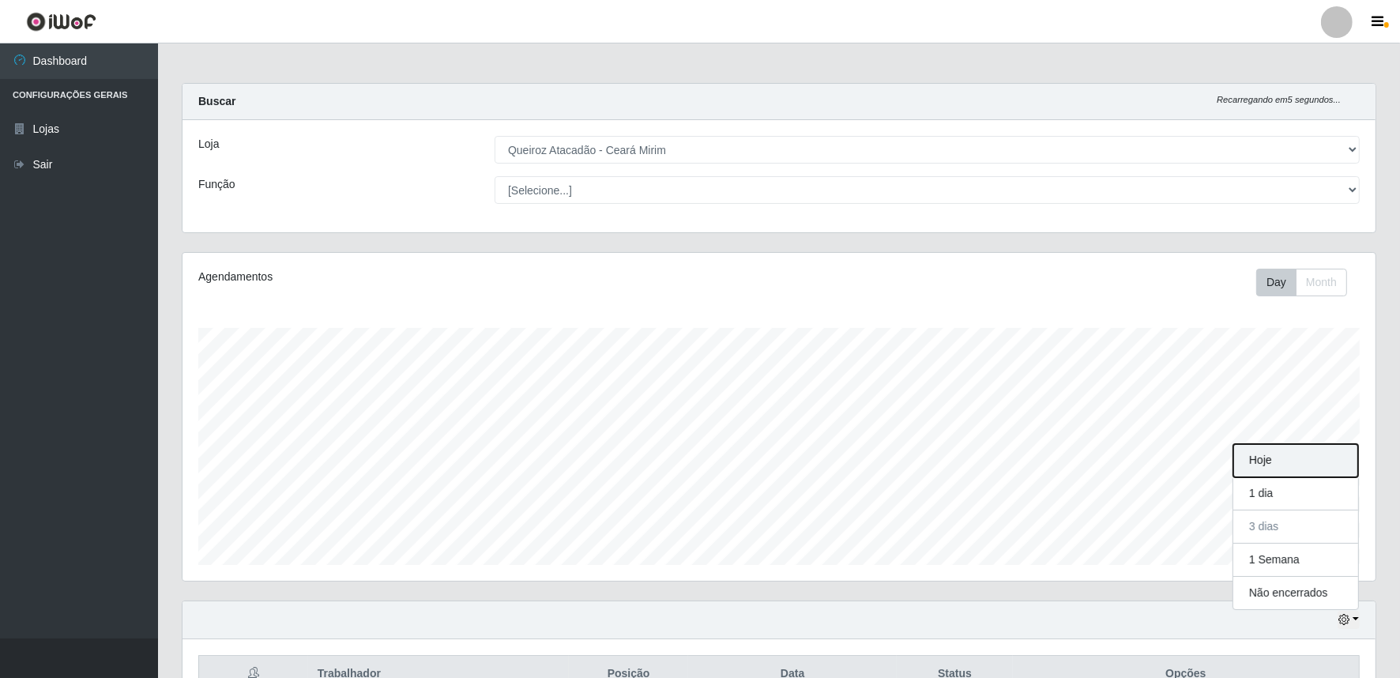  I want to click on strong: Buscar, so click(217, 101).